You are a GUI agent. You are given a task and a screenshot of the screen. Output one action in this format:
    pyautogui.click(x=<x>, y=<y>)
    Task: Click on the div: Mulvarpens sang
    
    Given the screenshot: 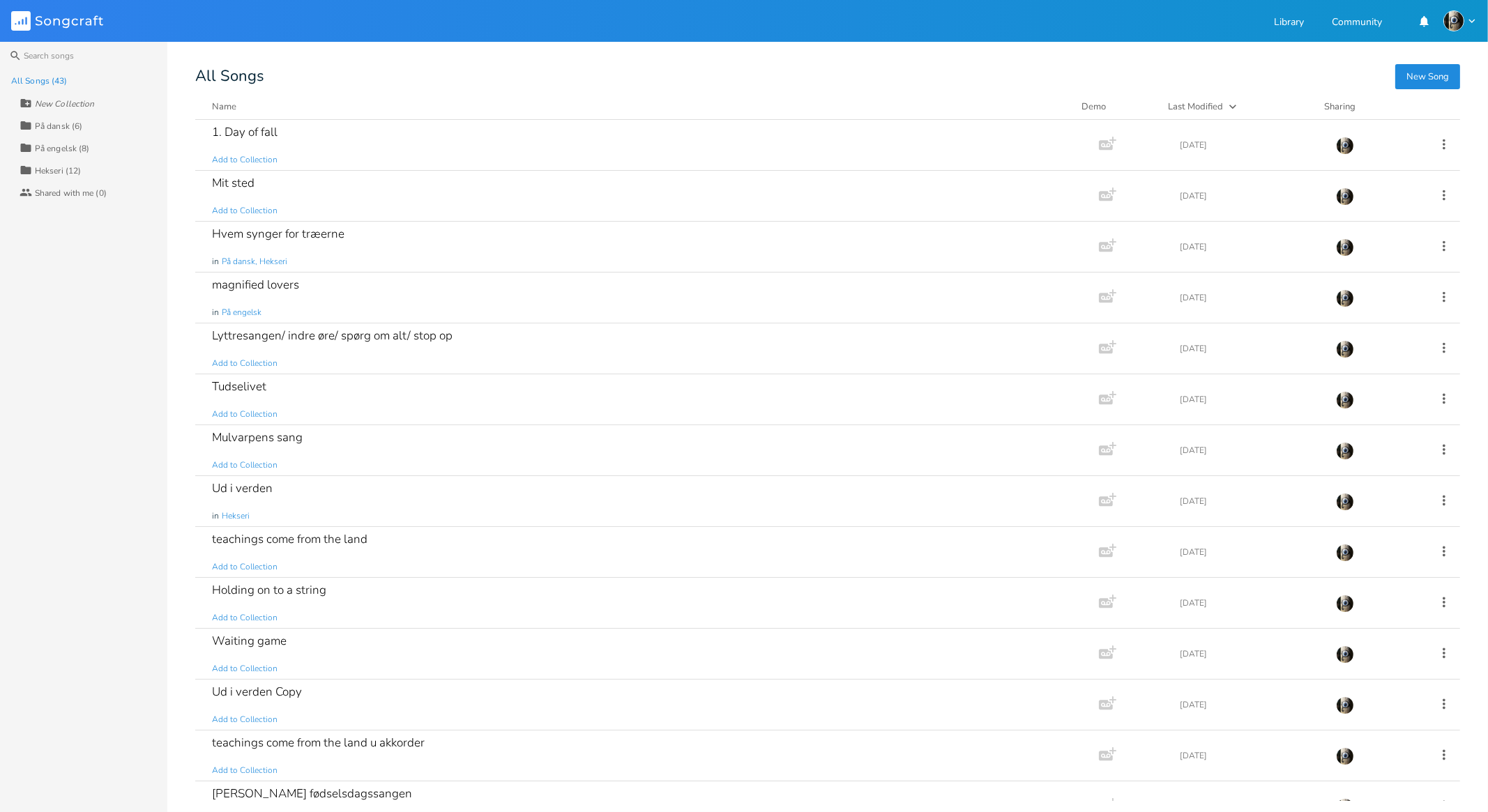 What is the action you would take?
    pyautogui.click(x=257, y=437)
    